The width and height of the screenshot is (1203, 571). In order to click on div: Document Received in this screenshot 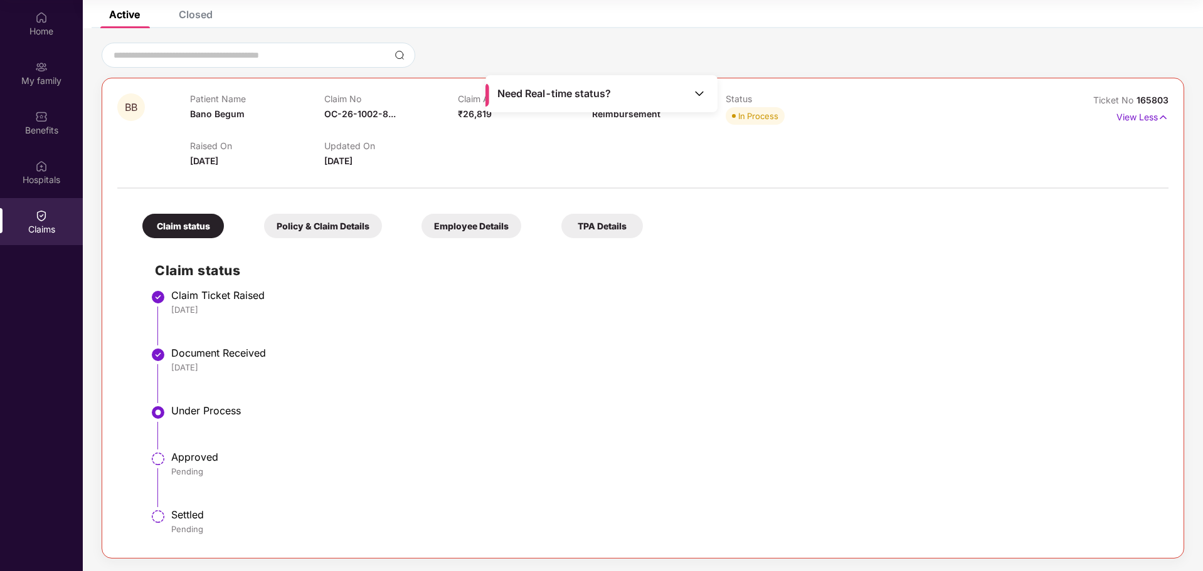, I will do `click(663, 353)`.